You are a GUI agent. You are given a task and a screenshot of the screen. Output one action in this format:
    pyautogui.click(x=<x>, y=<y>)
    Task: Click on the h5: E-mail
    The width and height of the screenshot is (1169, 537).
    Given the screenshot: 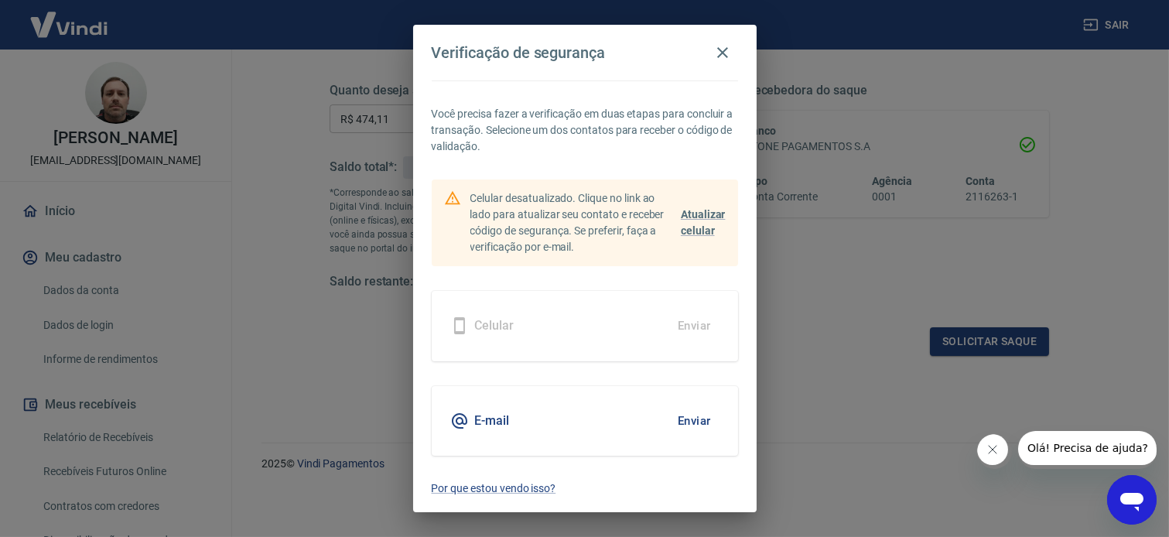 What is the action you would take?
    pyautogui.click(x=492, y=421)
    